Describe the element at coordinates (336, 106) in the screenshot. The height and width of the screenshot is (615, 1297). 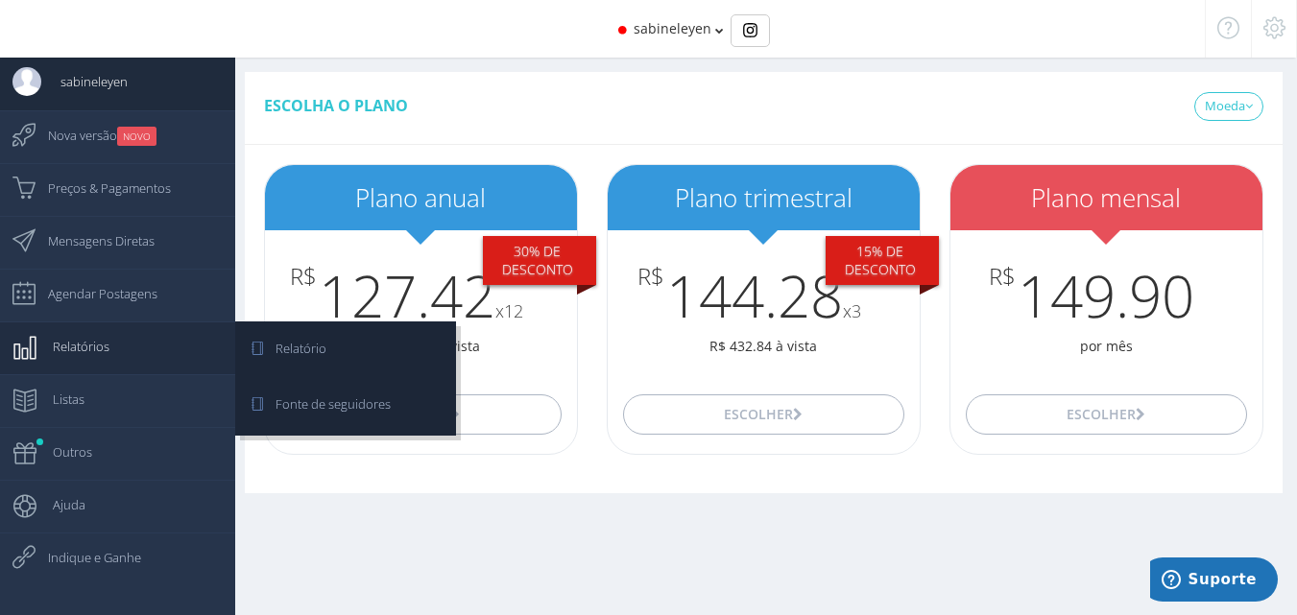
I see `span: Escolha o plano` at that location.